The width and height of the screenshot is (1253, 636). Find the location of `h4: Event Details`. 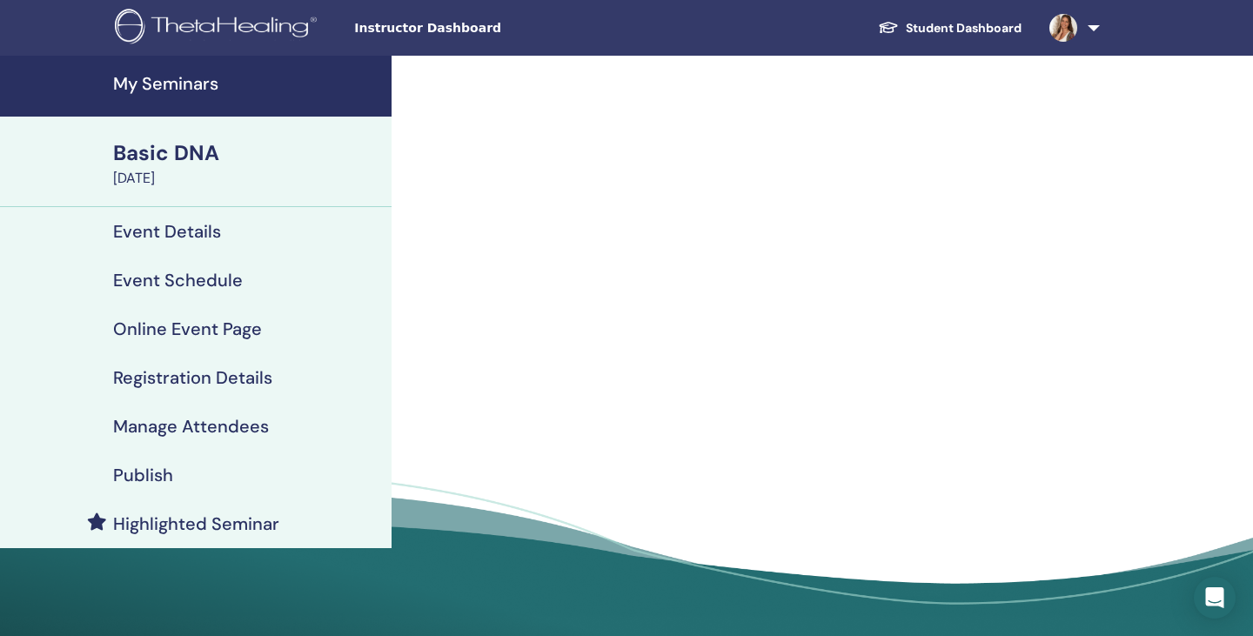

h4: Event Details is located at coordinates (167, 231).